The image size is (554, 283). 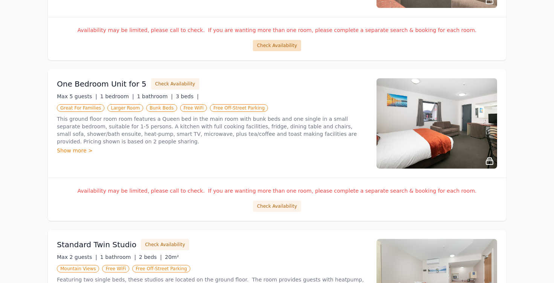 What do you see at coordinates (81, 108) in the screenshot?
I see `span: Great For Families` at bounding box center [81, 108].